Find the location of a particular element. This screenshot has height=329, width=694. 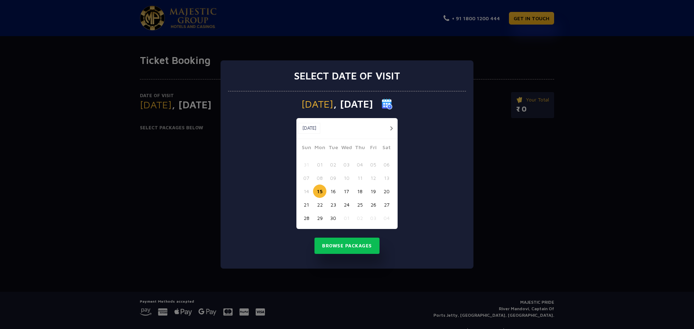

button: Browse Packages is located at coordinates (347, 246).